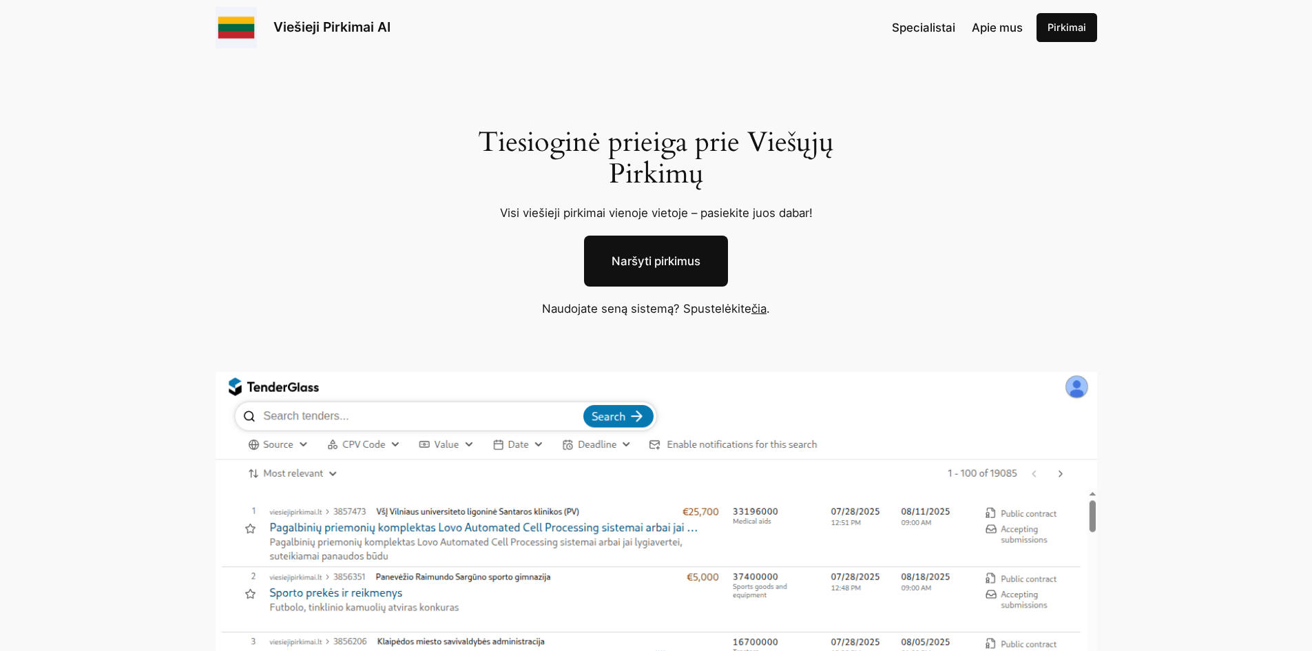  Describe the element at coordinates (998, 28) in the screenshot. I see `a: Apie mus` at that location.